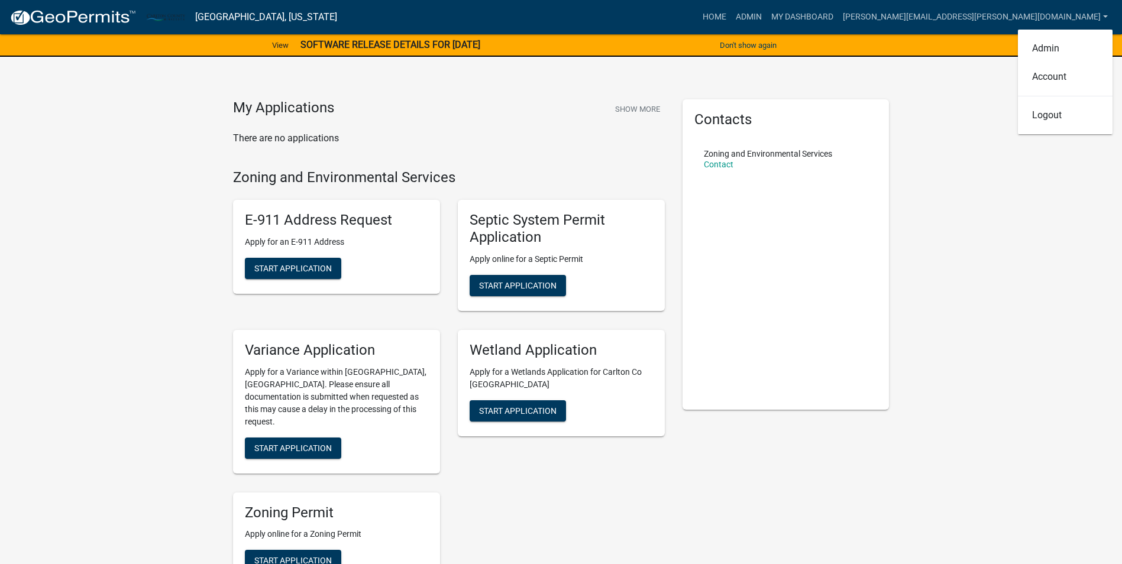 The width and height of the screenshot is (1122, 564). What do you see at coordinates (786, 120) in the screenshot?
I see `h5: Contacts` at bounding box center [786, 120].